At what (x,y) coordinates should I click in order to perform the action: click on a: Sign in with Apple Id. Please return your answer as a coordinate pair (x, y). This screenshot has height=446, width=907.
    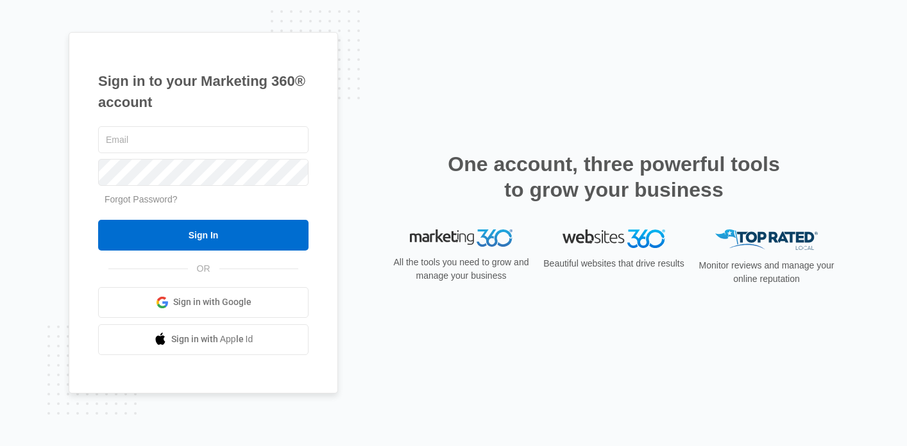
    Looking at the image, I should click on (203, 340).